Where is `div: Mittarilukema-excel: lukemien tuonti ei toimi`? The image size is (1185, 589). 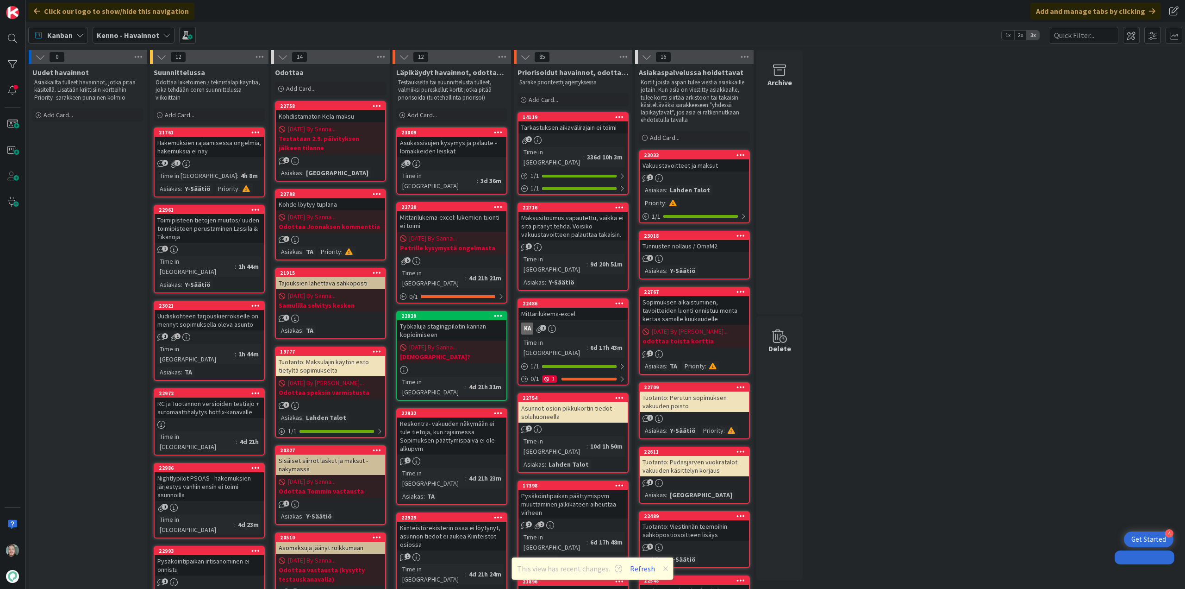 div: Mittarilukema-excel: lukemien tuonti ei toimi is located at coordinates (452, 221).